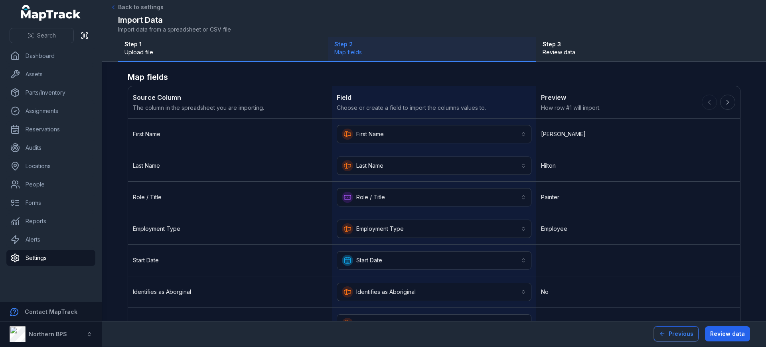  I want to click on span: Start Date, so click(146, 260).